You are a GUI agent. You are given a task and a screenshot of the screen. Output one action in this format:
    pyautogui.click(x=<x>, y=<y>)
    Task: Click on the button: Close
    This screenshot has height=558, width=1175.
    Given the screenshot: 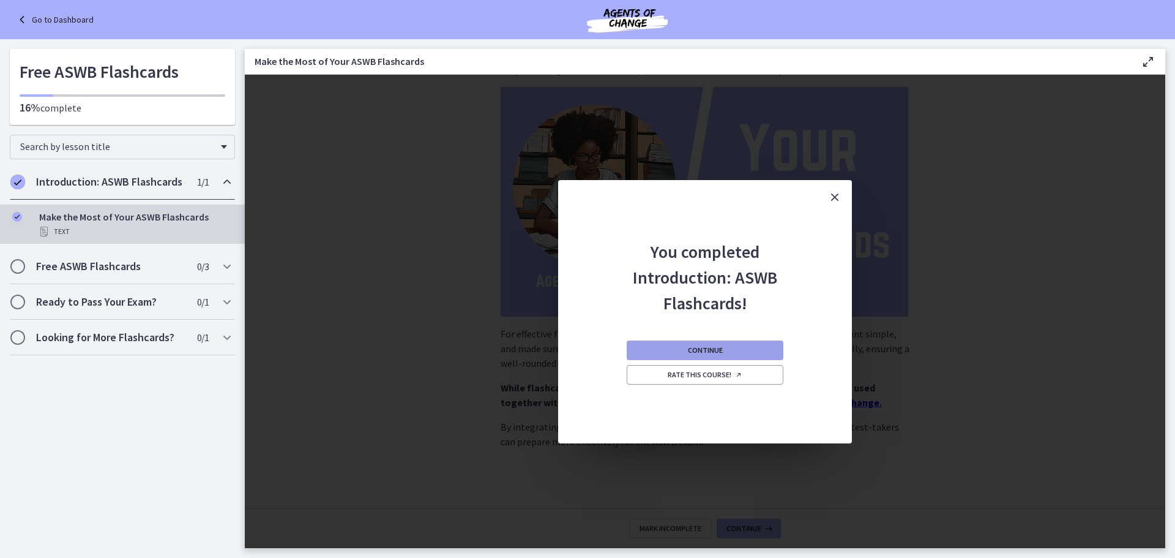 What is the action you would take?
    pyautogui.click(x=835, y=197)
    